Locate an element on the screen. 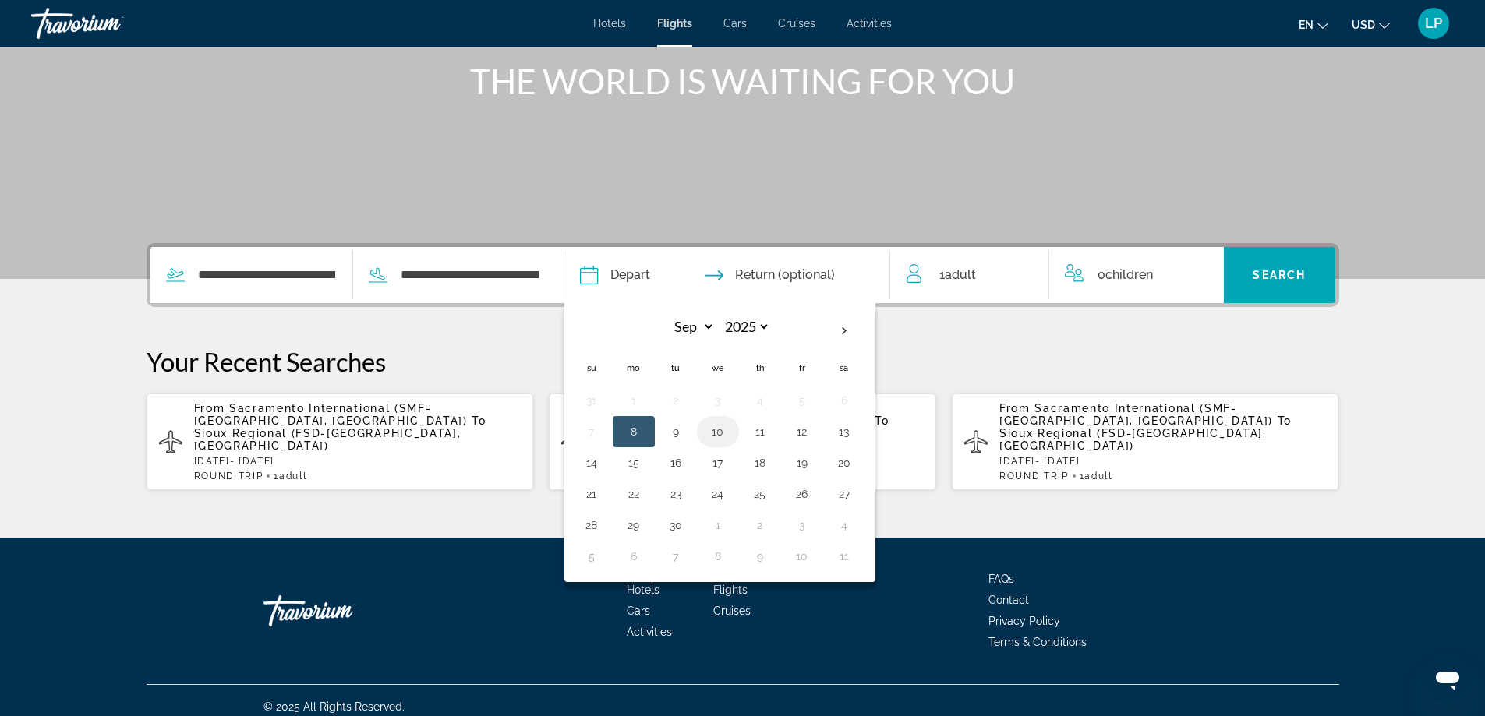 The width and height of the screenshot is (1485, 716). button: Day 21 is located at coordinates (592, 494).